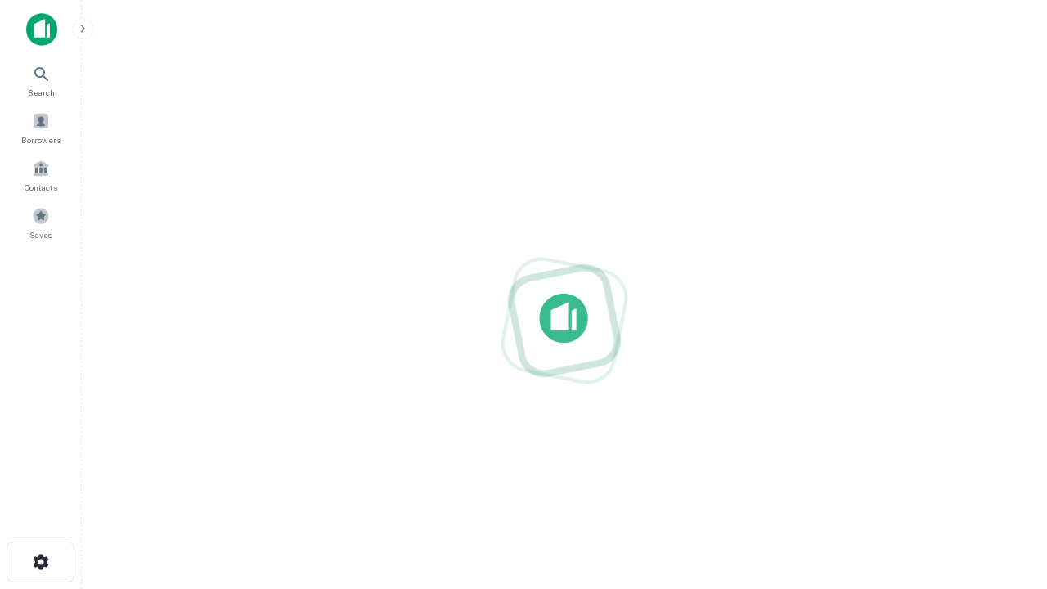 Image resolution: width=1047 pixels, height=589 pixels. I want to click on div: Contacts, so click(41, 175).